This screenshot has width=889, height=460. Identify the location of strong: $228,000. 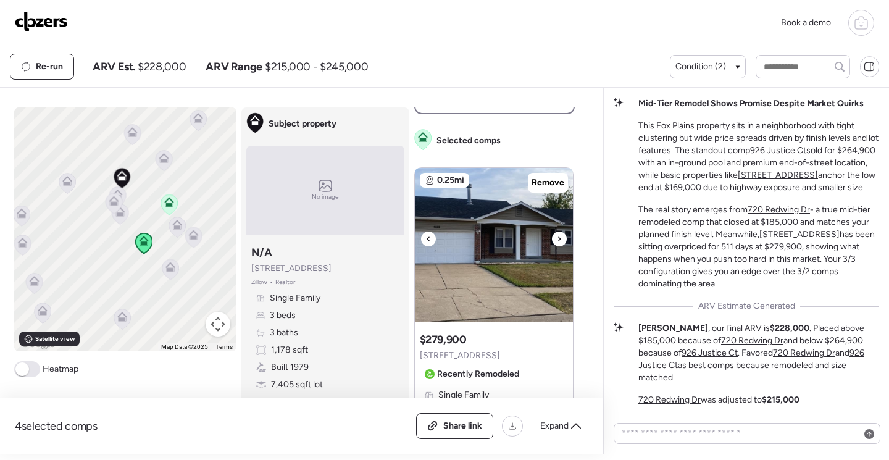
(789, 328).